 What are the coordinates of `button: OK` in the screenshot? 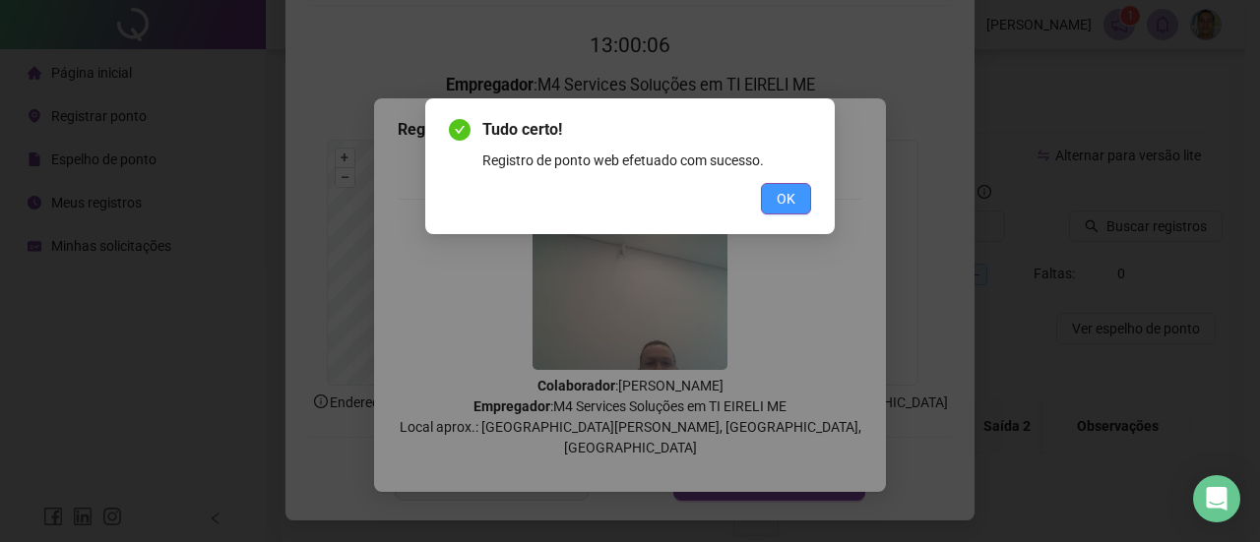 It's located at (786, 199).